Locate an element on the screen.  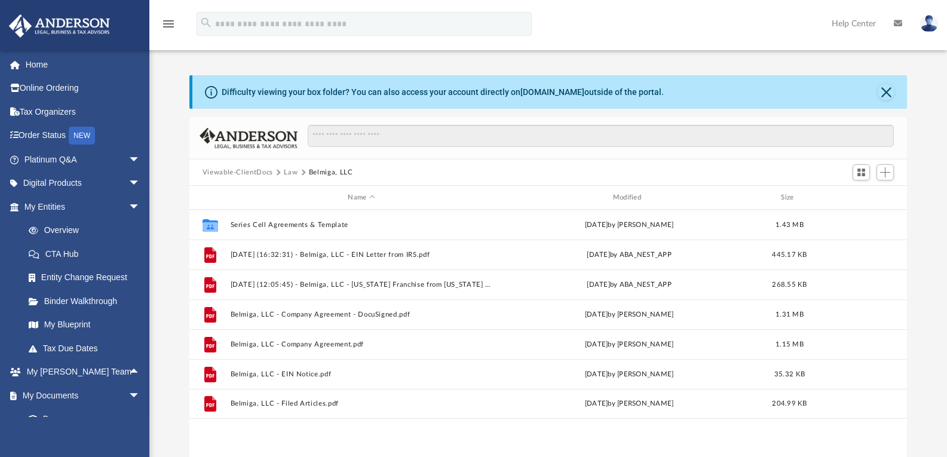
a: My Blueprint is located at coordinates (84, 325).